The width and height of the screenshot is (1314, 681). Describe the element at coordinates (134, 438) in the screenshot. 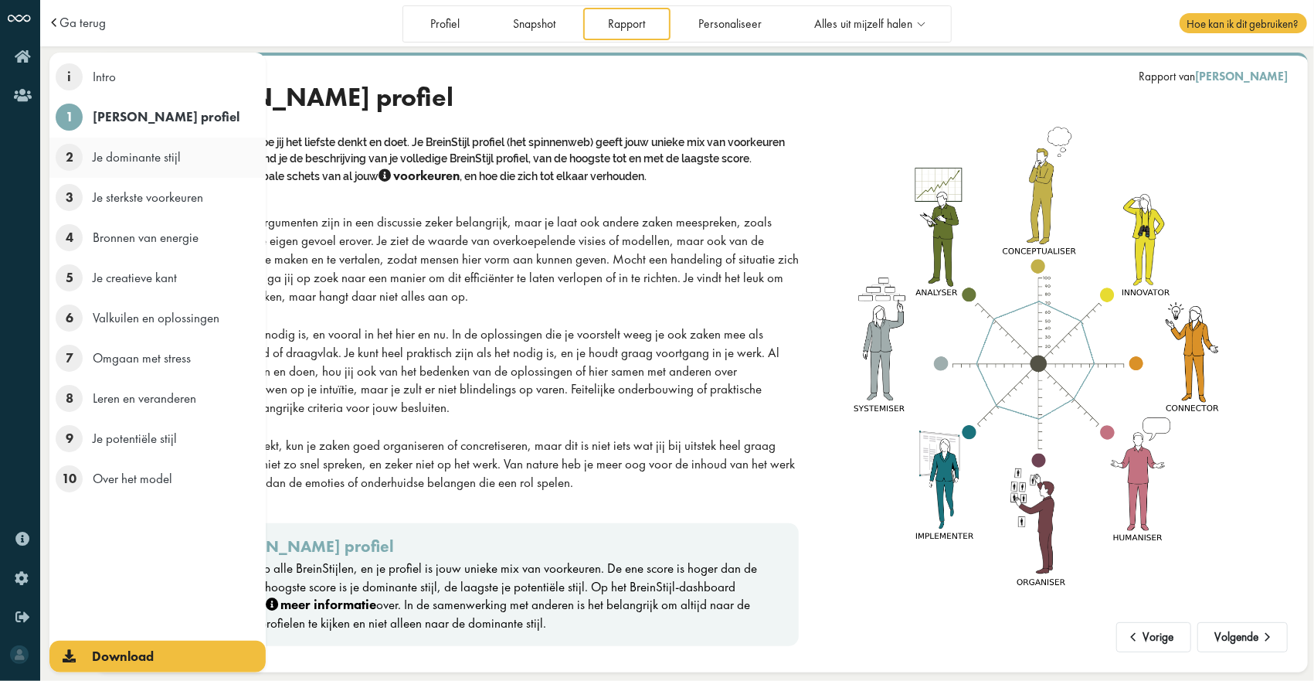

I see `span: Je potentiële stijl` at that location.